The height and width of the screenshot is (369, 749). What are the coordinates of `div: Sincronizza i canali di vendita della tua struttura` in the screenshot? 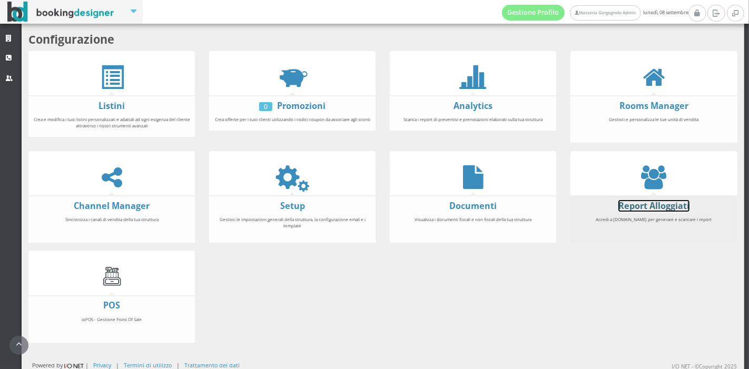 It's located at (112, 225).